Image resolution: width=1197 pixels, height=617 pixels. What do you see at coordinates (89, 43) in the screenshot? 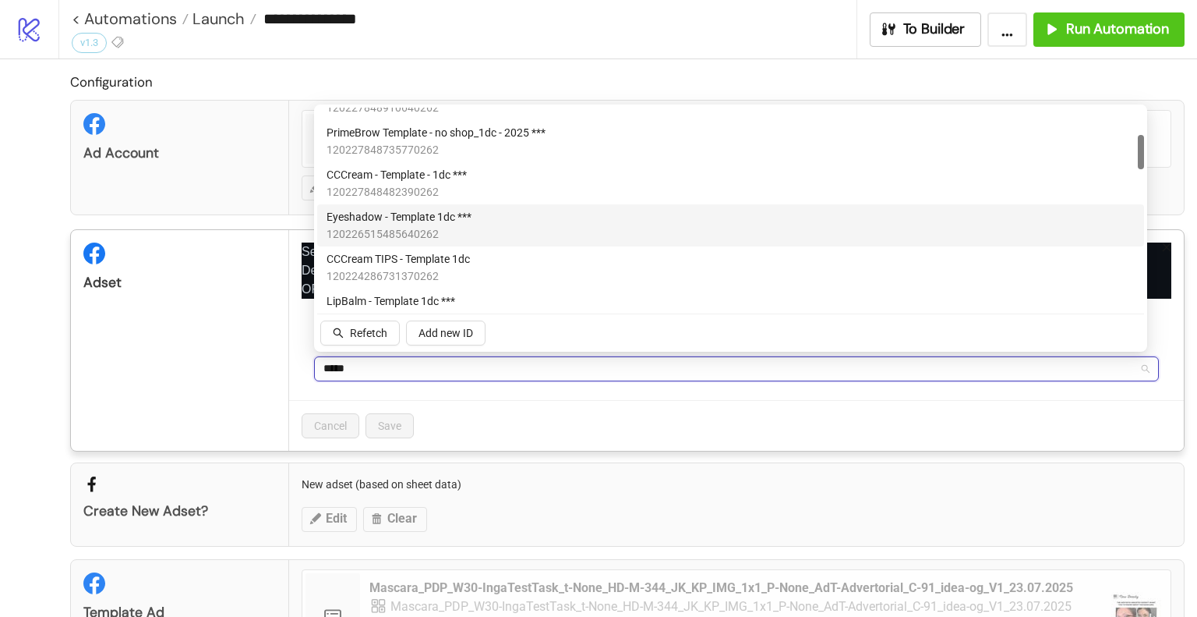
I see `div: v1.3` at bounding box center [89, 43].